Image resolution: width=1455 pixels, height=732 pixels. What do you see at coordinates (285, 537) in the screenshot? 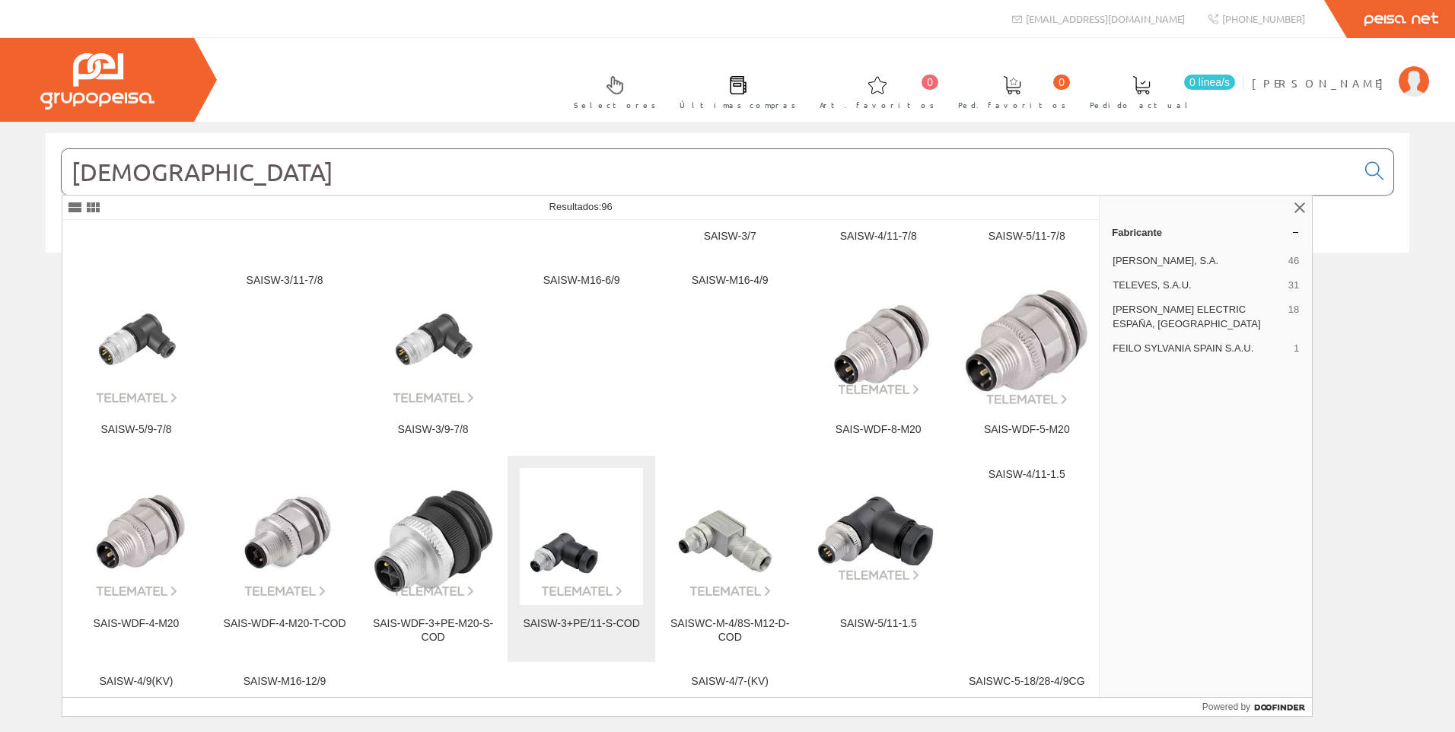
I see `img: SAIS-WDF-4-M20-T-COD` at bounding box center [285, 537].